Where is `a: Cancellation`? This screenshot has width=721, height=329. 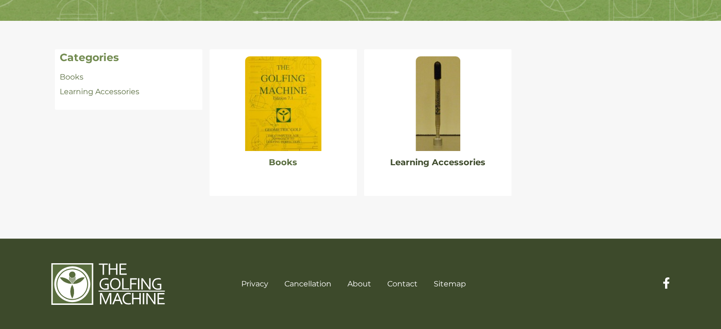
a: Cancellation is located at coordinates (308, 284).